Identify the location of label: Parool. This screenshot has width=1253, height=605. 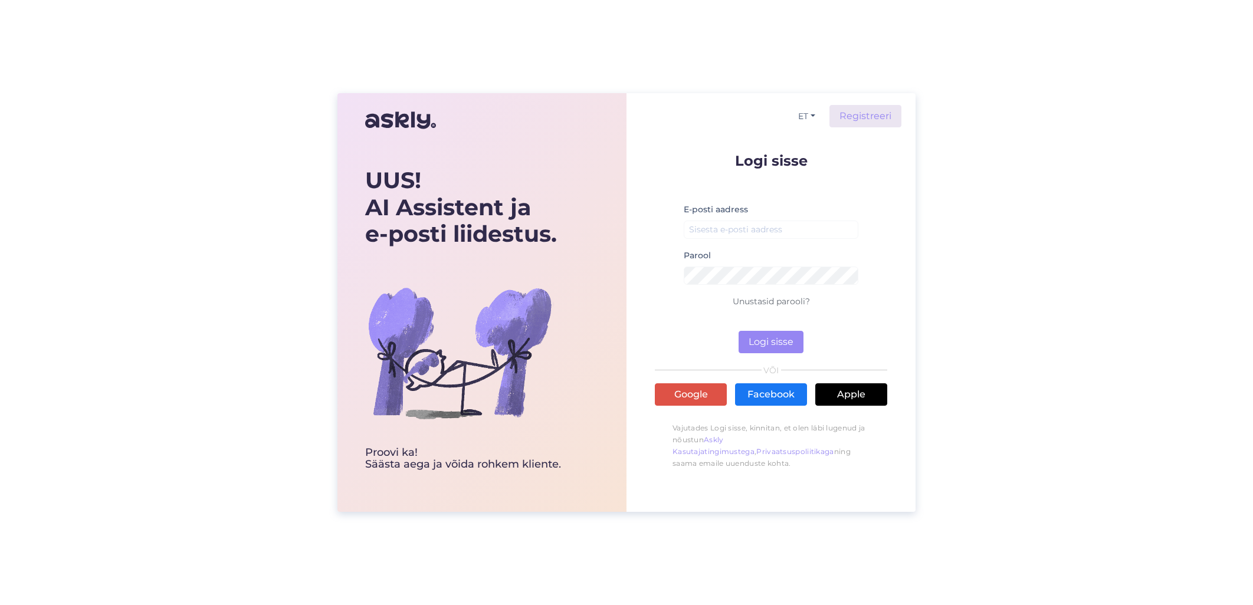
(697, 255).